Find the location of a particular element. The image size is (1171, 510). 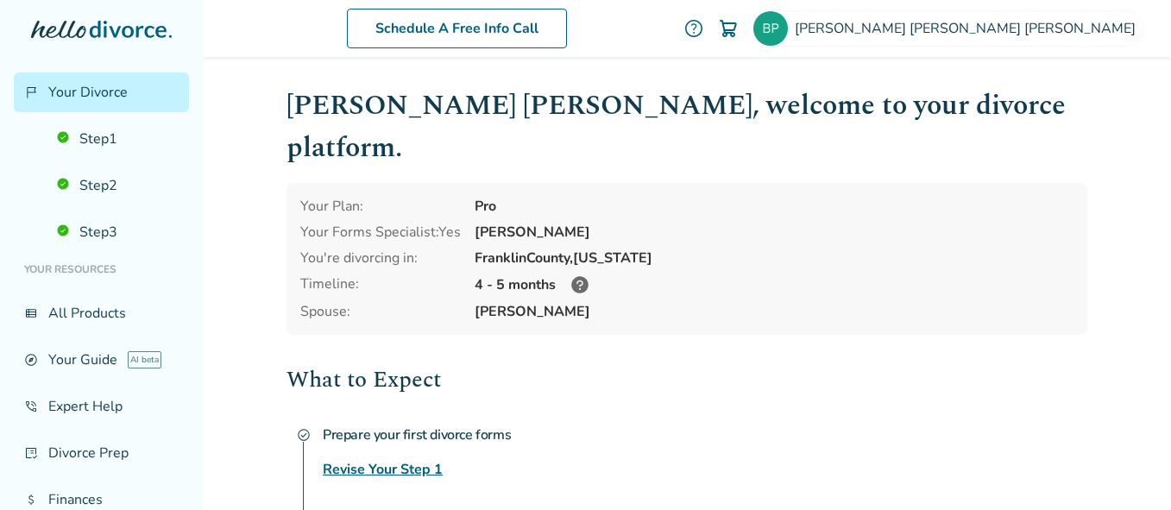

img: Bobbi Jo Pearson is located at coordinates (770, 28).